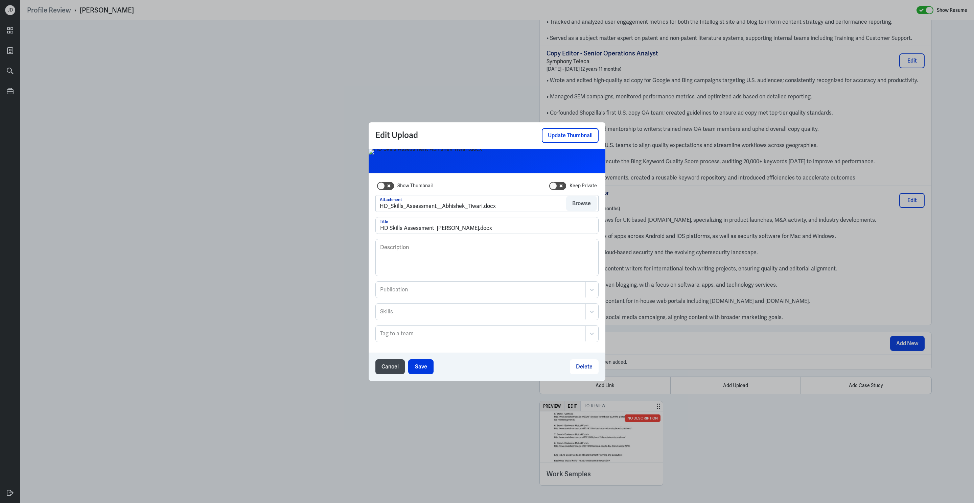  Describe the element at coordinates (390, 367) in the screenshot. I see `button: Cancel` at that location.